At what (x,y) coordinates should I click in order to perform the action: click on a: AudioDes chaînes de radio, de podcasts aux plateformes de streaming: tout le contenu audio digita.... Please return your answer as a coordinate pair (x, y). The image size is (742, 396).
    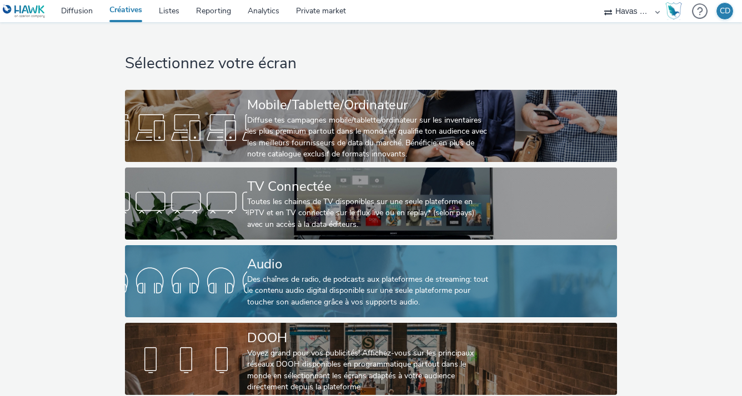
    Looking at the image, I should click on (371, 281).